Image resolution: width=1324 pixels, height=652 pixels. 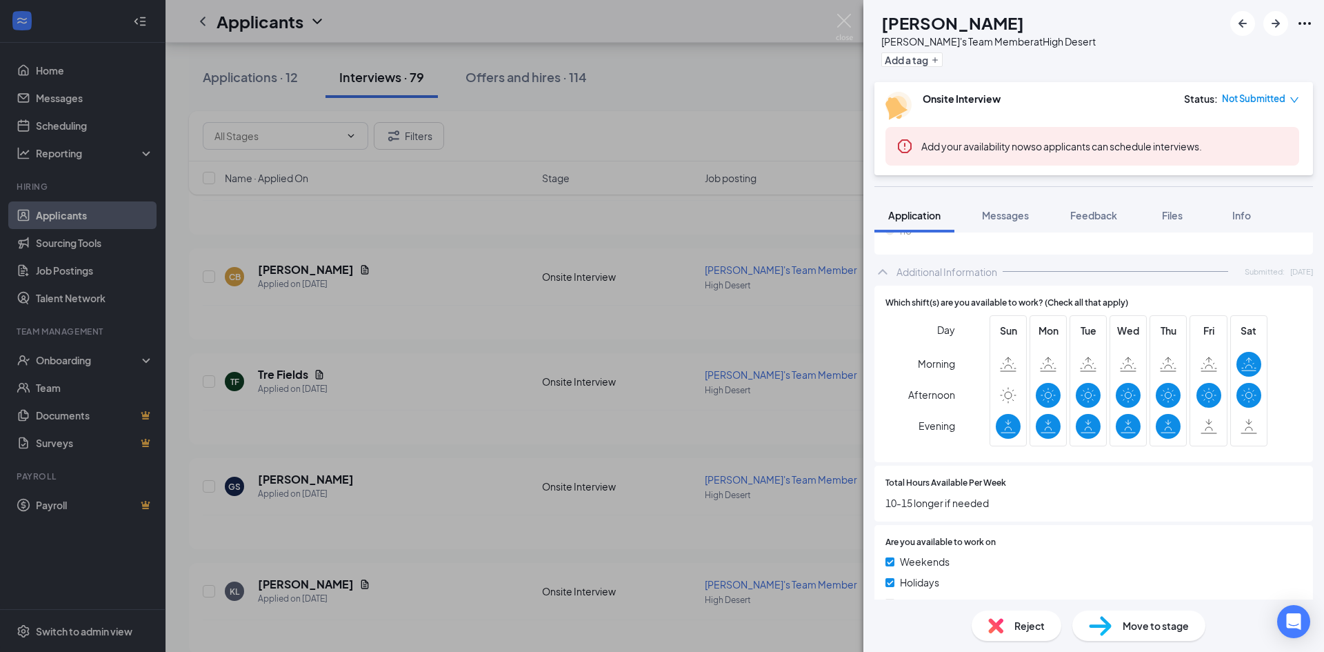 What do you see at coordinates (1254, 99) in the screenshot?
I see `span: Not Submitted` at bounding box center [1254, 99].